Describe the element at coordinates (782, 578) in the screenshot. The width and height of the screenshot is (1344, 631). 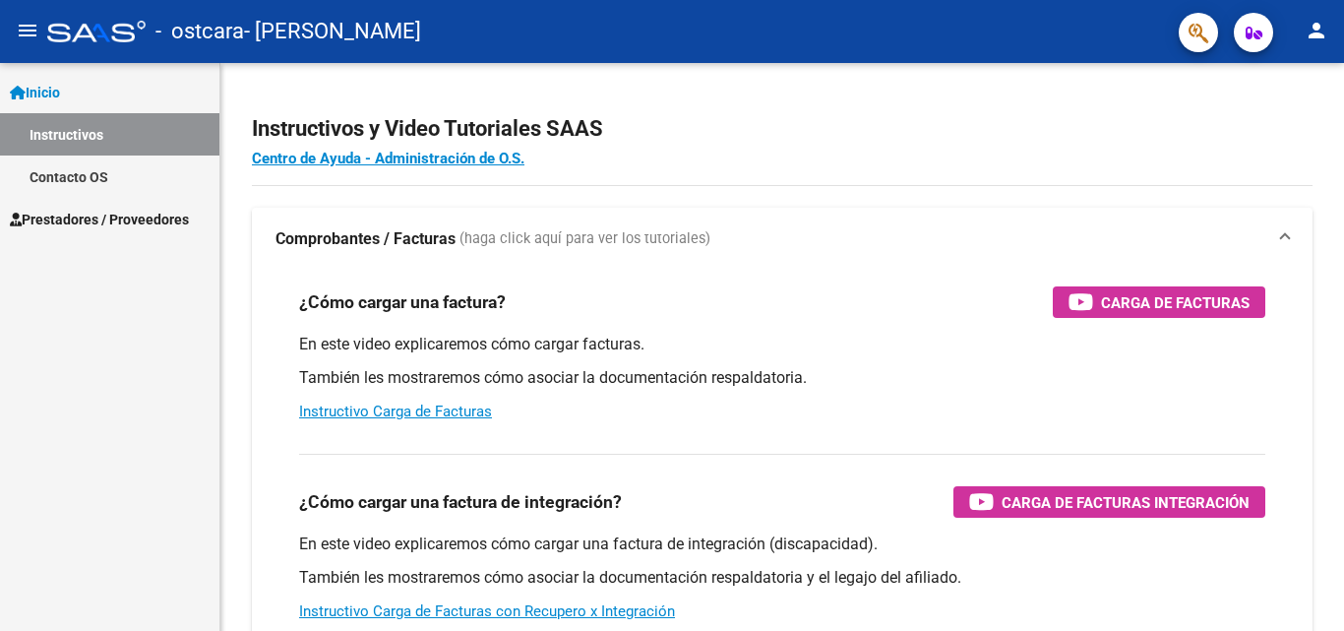
I see `p: También les mostraremos cómo asociar la documentación respaldatoria y el legajo del afiliado.` at that location.